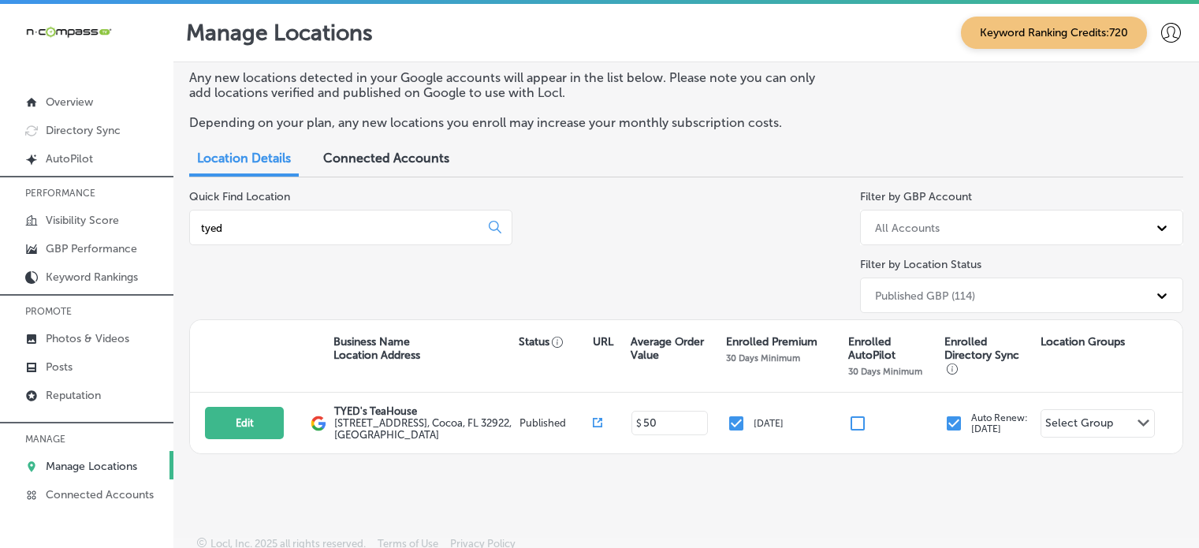  I want to click on img: logo, so click(319, 423).